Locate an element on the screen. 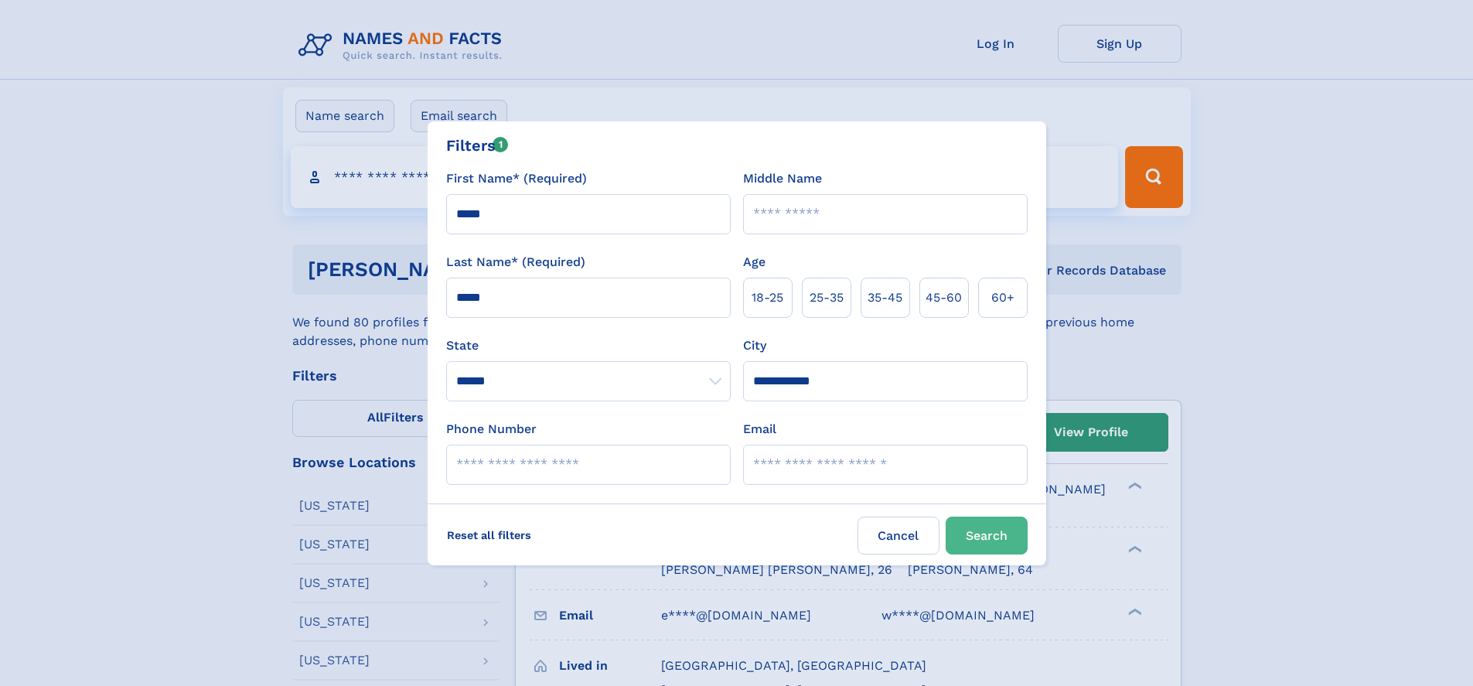  label: Email is located at coordinates (760, 429).